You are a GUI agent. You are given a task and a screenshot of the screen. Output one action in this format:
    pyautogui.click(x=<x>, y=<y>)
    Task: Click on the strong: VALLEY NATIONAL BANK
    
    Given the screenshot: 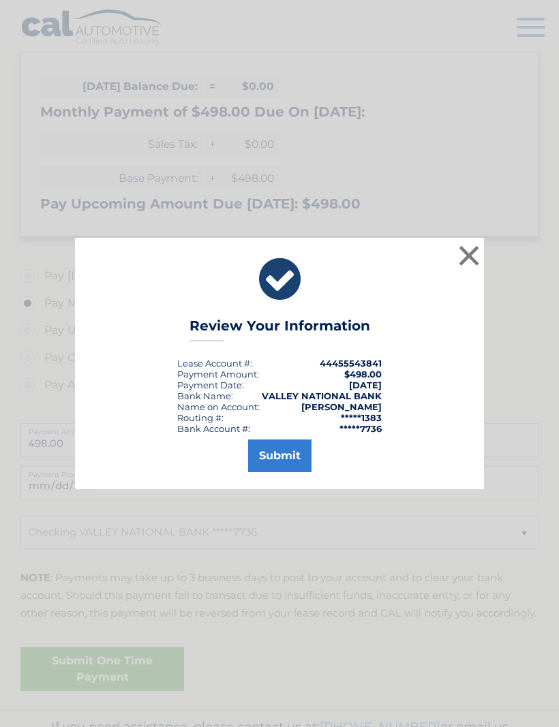 What is the action you would take?
    pyautogui.click(x=322, y=396)
    